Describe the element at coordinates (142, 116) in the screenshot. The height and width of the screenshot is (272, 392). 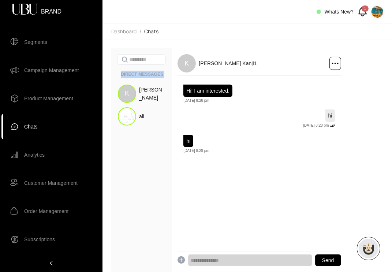
I see `span: ali` at that location.